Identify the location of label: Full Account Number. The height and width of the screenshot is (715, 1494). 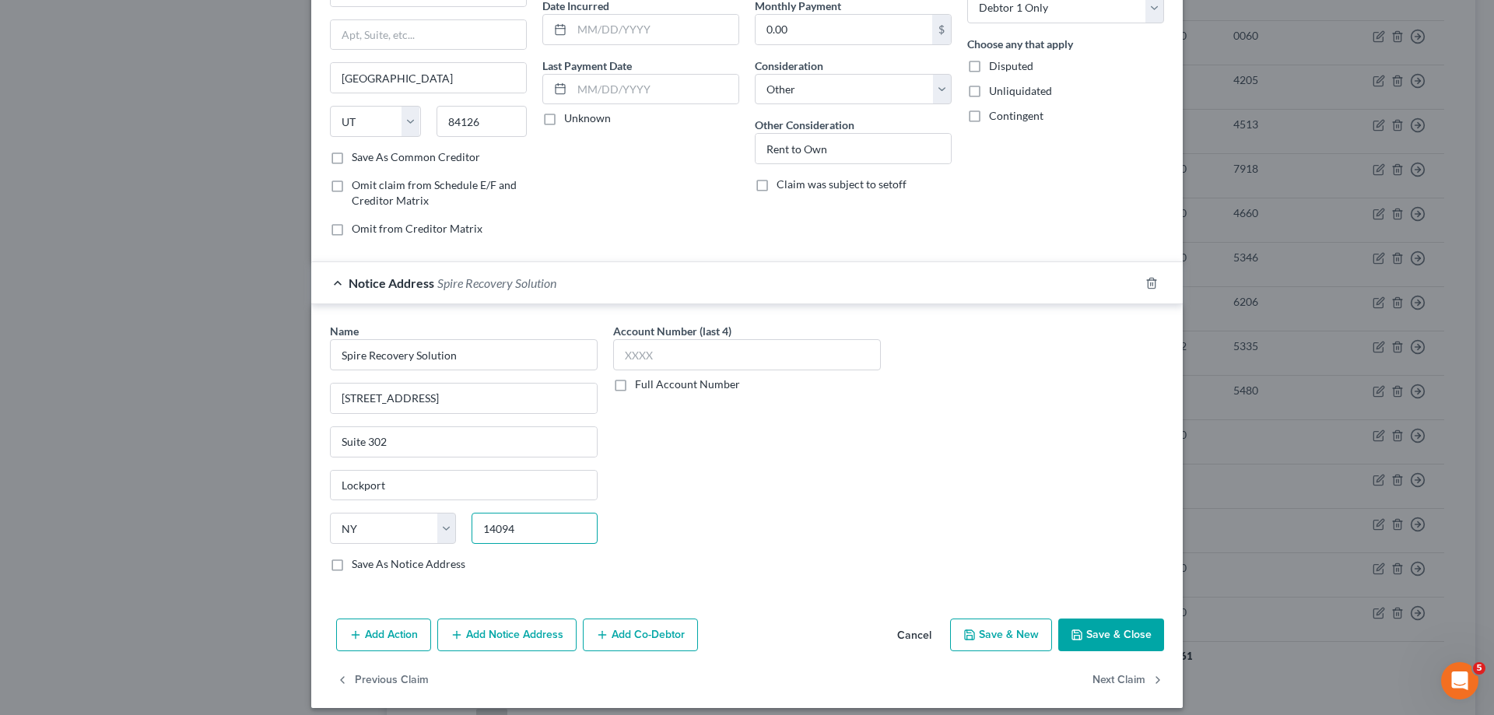
(687, 384).